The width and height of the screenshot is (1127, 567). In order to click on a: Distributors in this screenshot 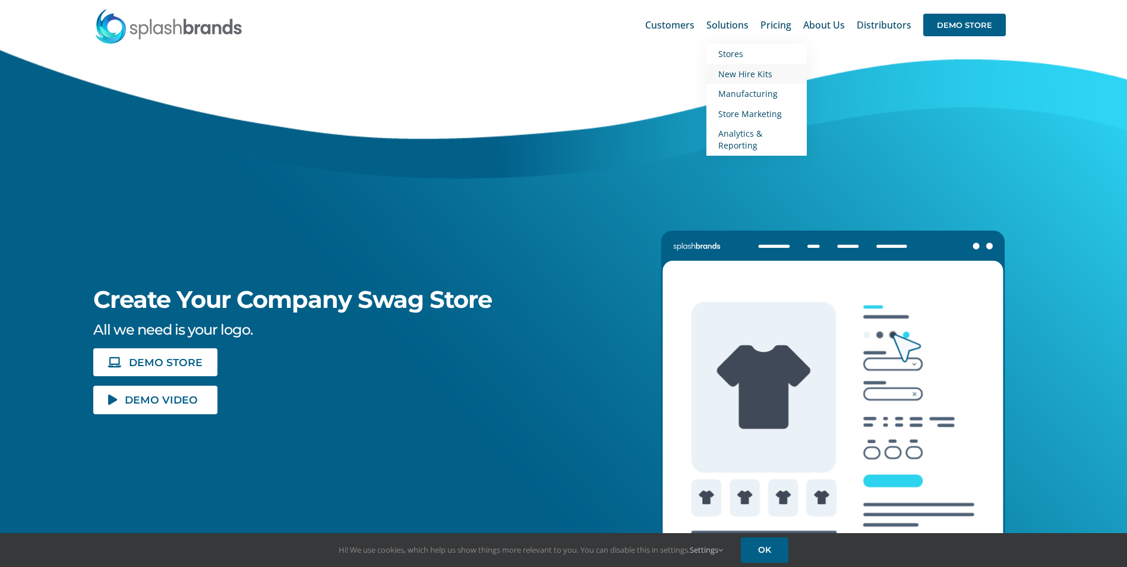, I will do `click(884, 25)`.